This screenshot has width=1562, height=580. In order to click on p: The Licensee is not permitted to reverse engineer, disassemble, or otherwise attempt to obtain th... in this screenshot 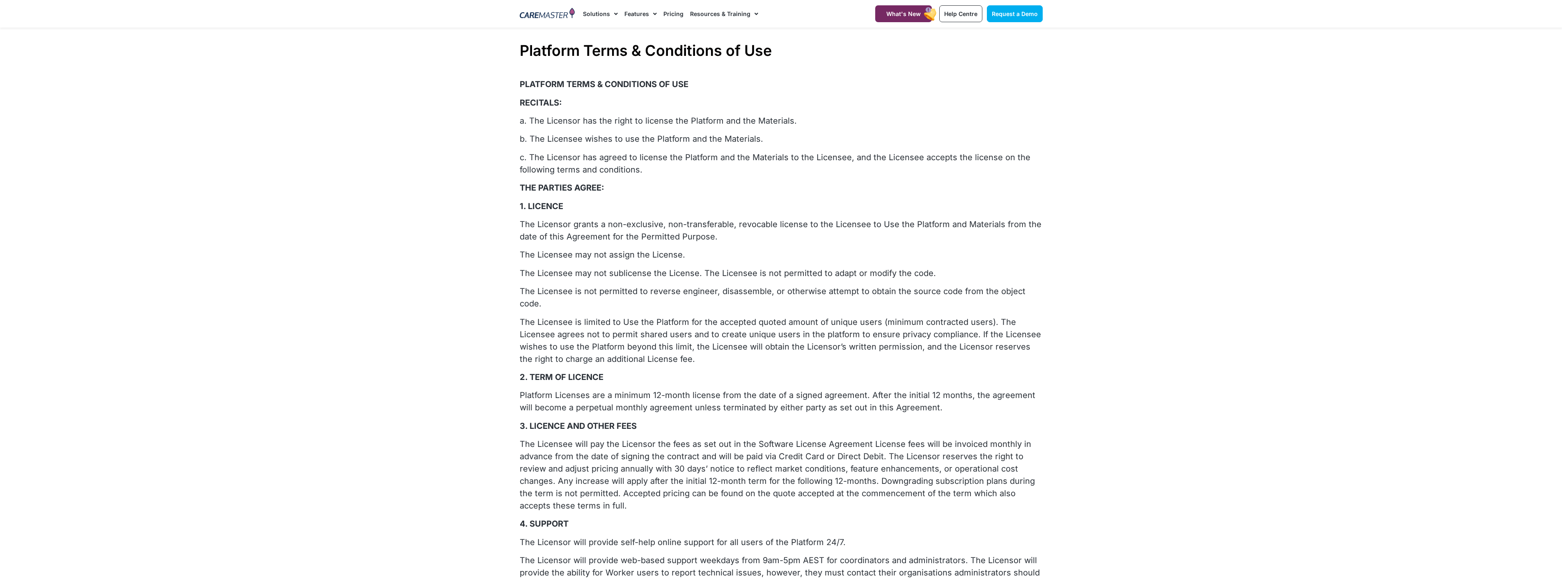, I will do `click(781, 297)`.